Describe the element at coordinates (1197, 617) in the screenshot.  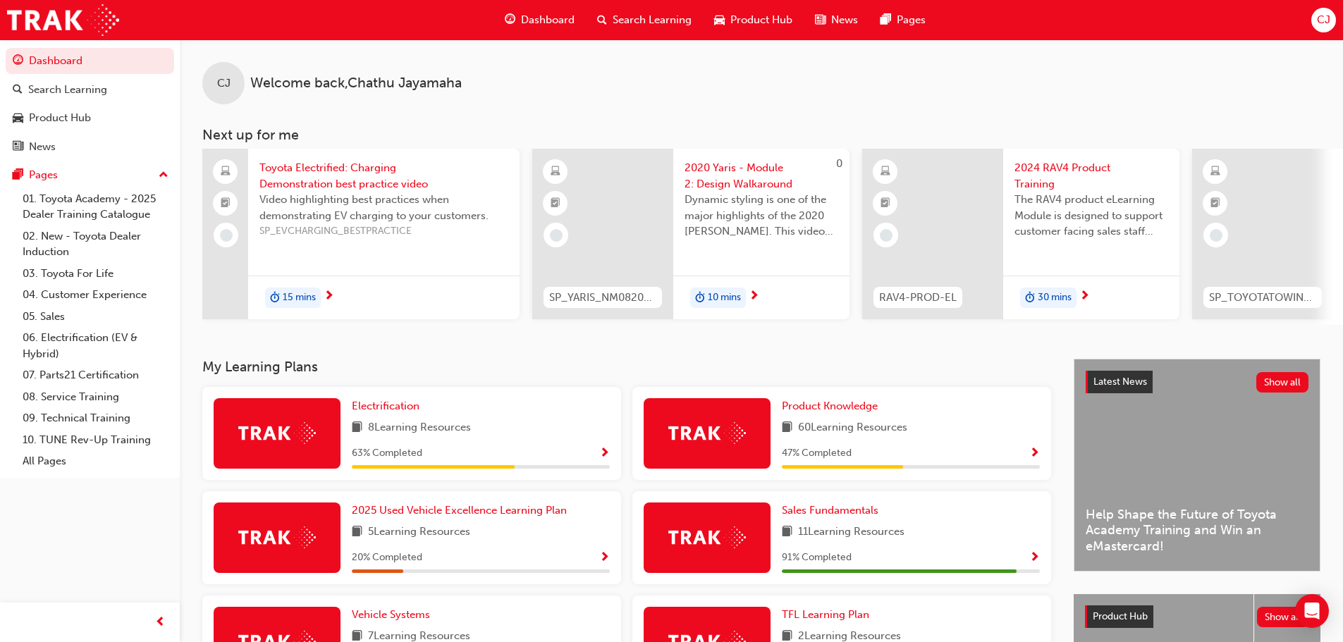
I see `a: Product HubShow all` at that location.